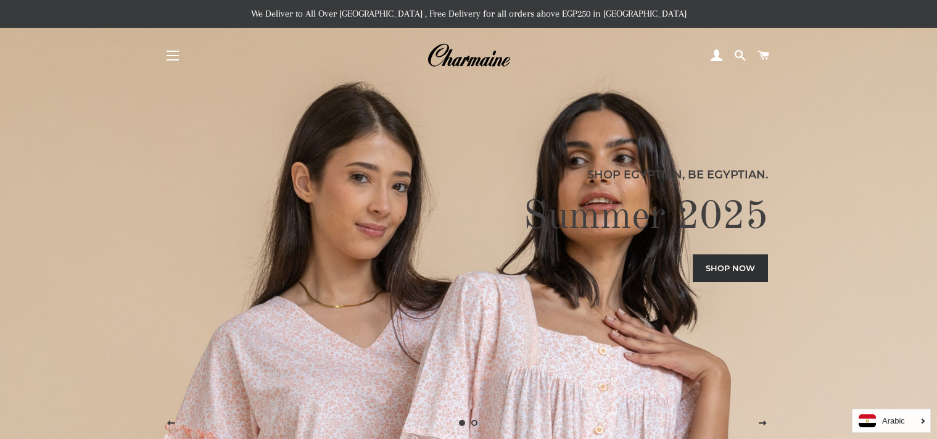 The height and width of the screenshot is (439, 937). Describe the element at coordinates (463, 423) in the screenshot. I see `a: Slide 1, current` at that location.